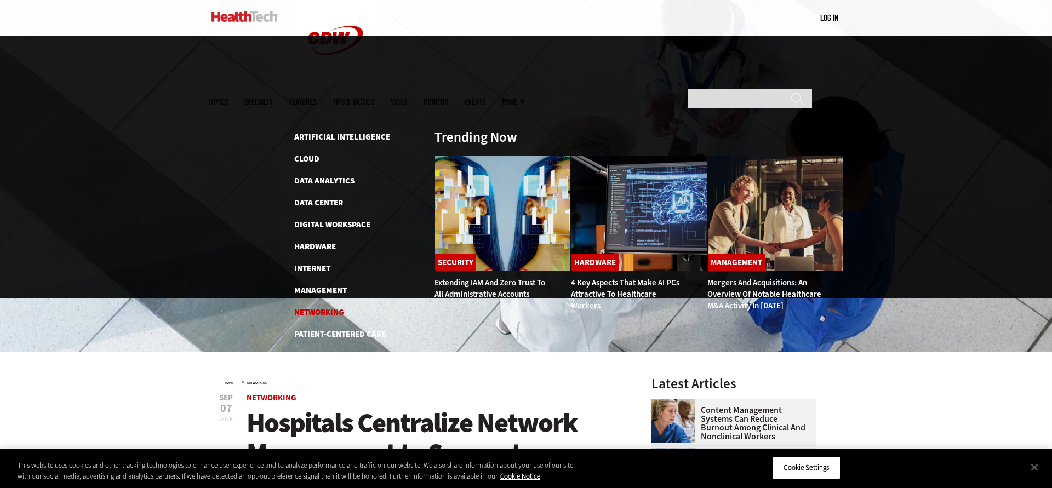  I want to click on a: 4 Key Aspects That Make AI PCs Attractive to Healthcare Workers, so click(625, 294).